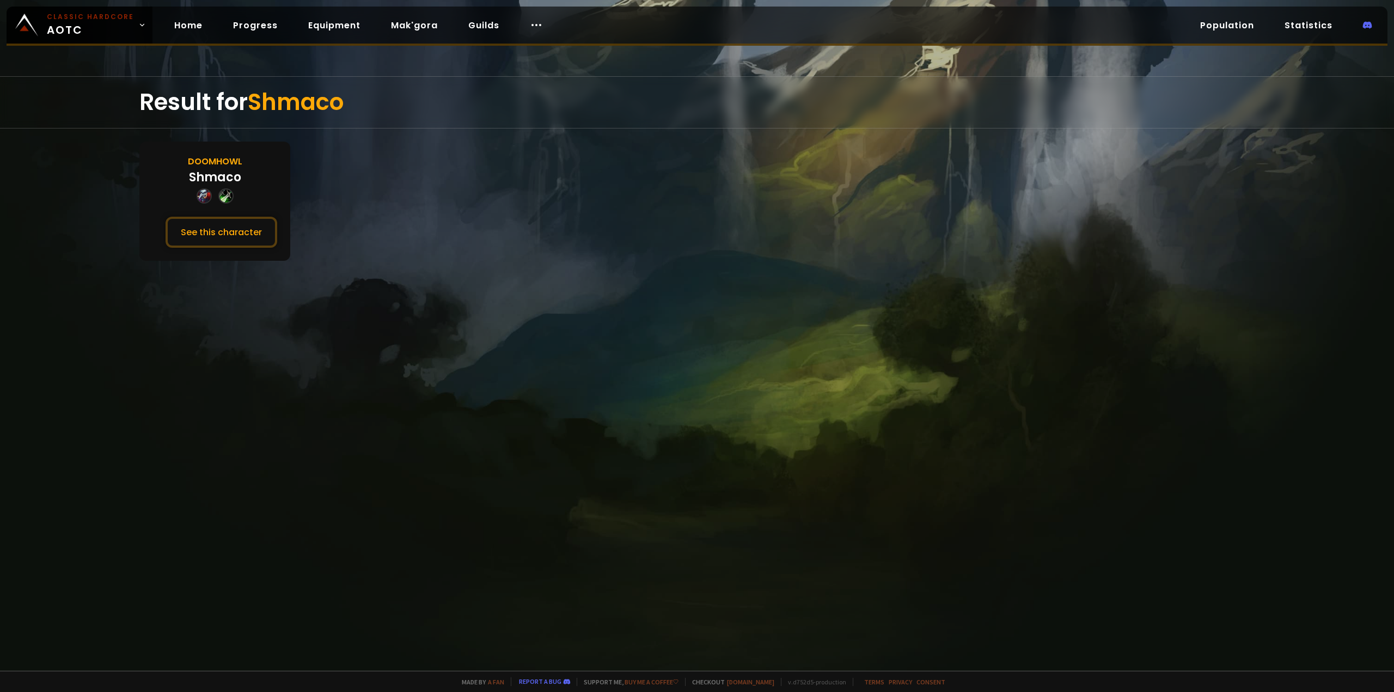 The height and width of the screenshot is (692, 1394). What do you see at coordinates (874, 682) in the screenshot?
I see `a: Terms` at bounding box center [874, 682].